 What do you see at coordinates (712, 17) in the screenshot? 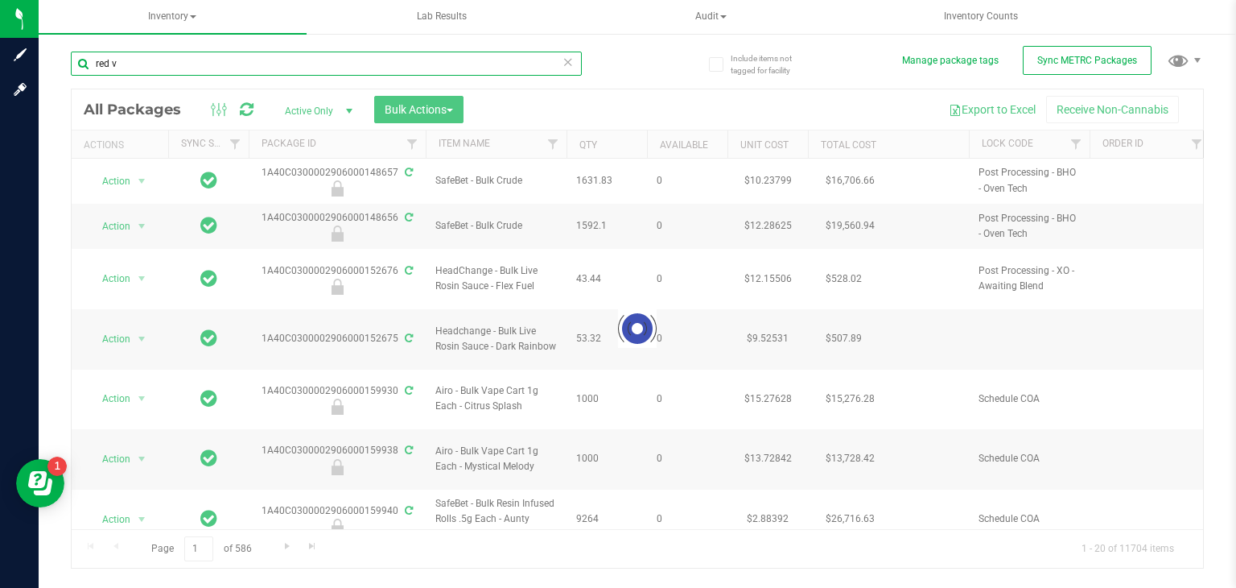
I see `span: Audit` at bounding box center [712, 17].